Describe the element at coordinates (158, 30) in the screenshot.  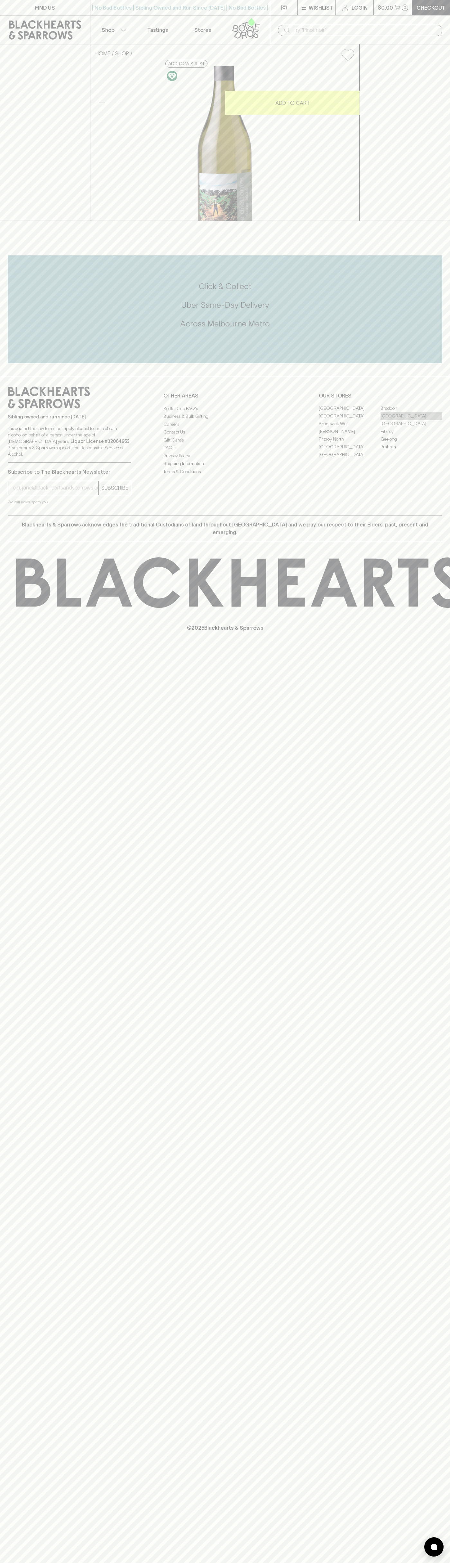
I see `p: Tastings` at that location.